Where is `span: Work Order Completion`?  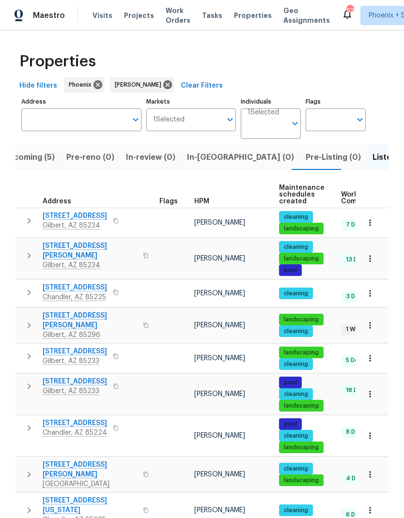 span: Work Order Completion is located at coordinates (371, 198).